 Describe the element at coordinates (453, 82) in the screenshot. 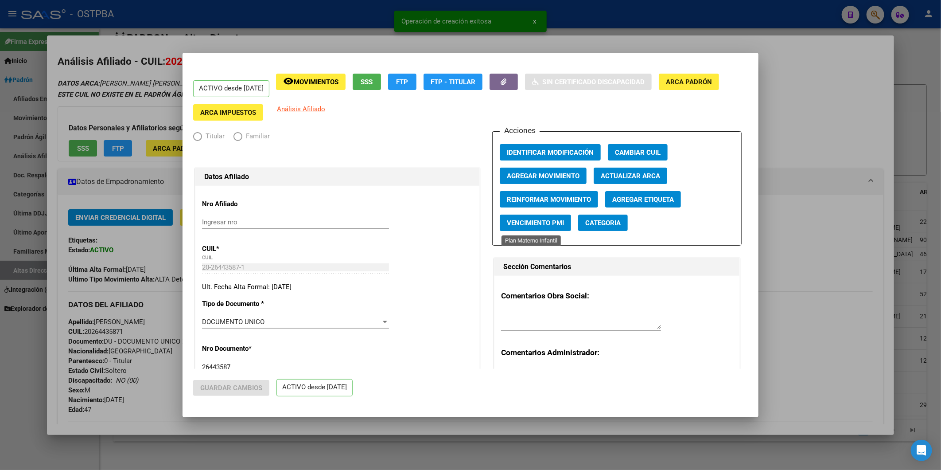

I see `span: FTP - Titular` at that location.